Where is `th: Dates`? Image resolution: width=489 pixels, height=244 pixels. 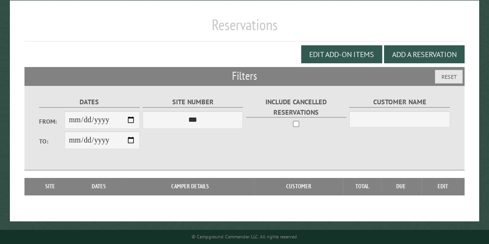
th: Dates is located at coordinates (98, 186).